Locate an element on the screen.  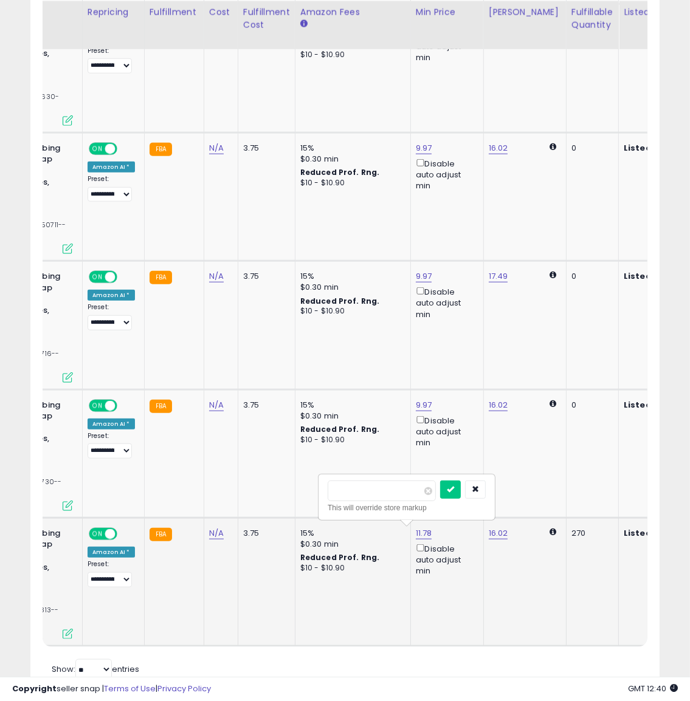
div: Repricing is located at coordinates (113, 12).